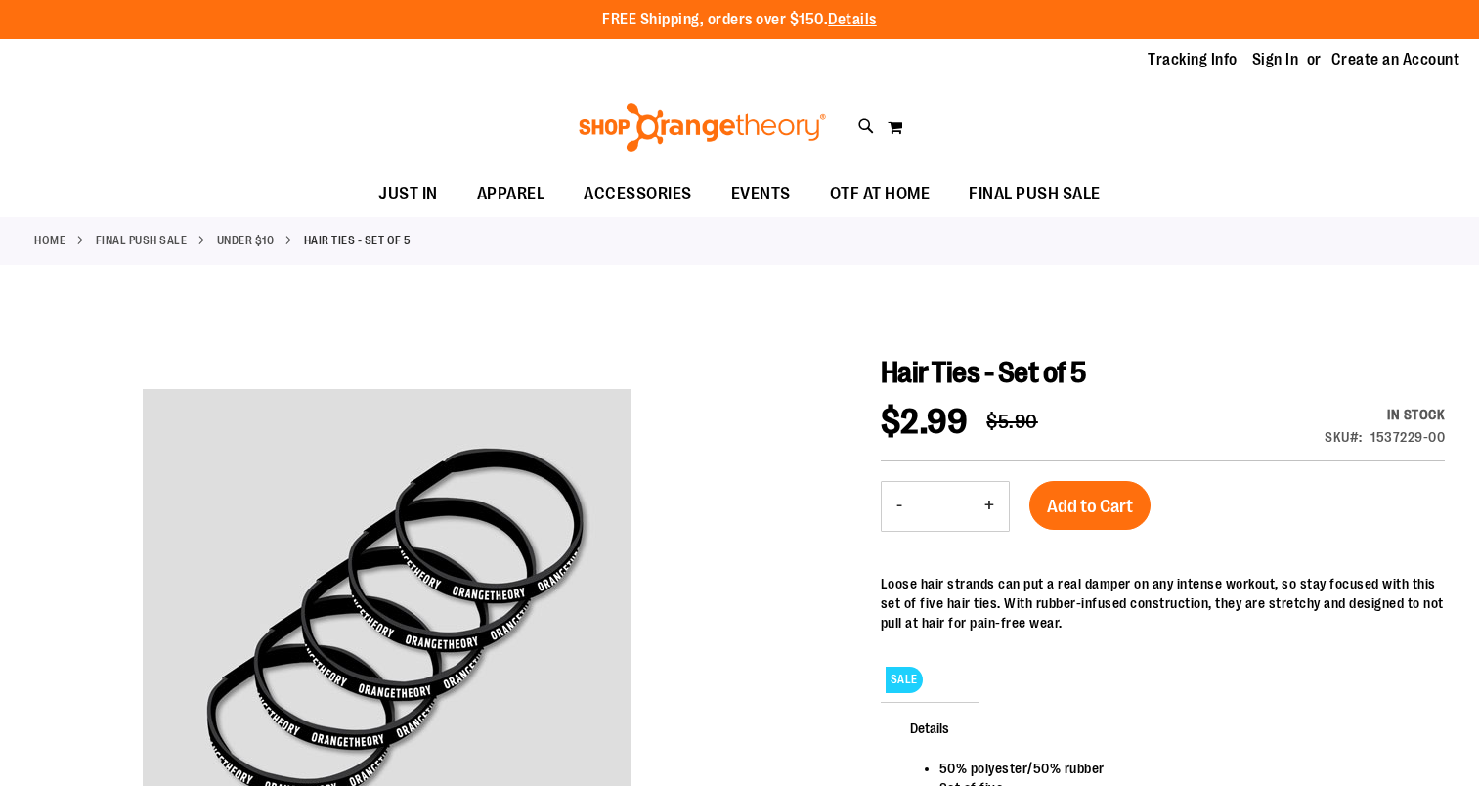 The image size is (1479, 786). I want to click on div: 1537229-00, so click(1407, 437).